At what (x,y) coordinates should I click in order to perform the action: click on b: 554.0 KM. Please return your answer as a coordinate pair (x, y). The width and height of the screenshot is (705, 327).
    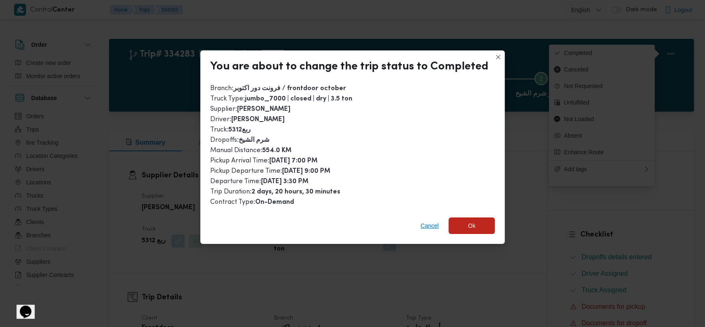
    Looking at the image, I should click on (277, 150).